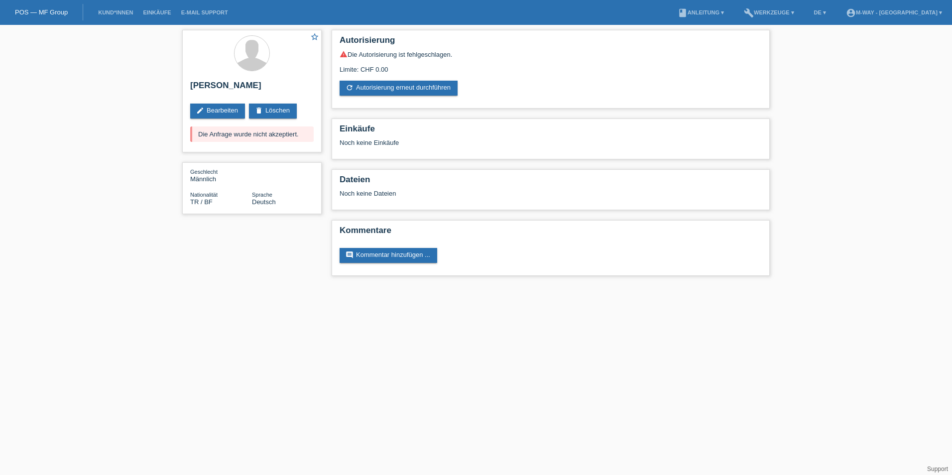  What do you see at coordinates (315, 37) in the screenshot?
I see `a: star_border` at bounding box center [315, 37].